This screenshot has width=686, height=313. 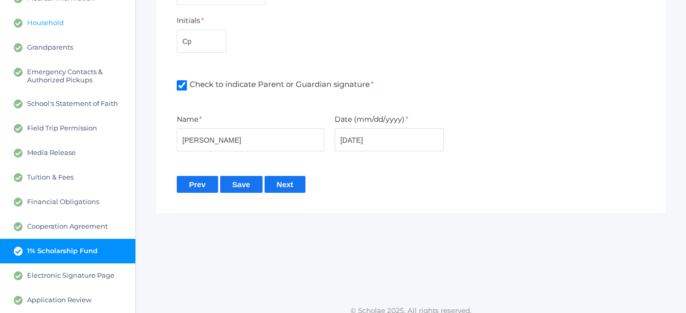 I want to click on input: Save, so click(x=241, y=184).